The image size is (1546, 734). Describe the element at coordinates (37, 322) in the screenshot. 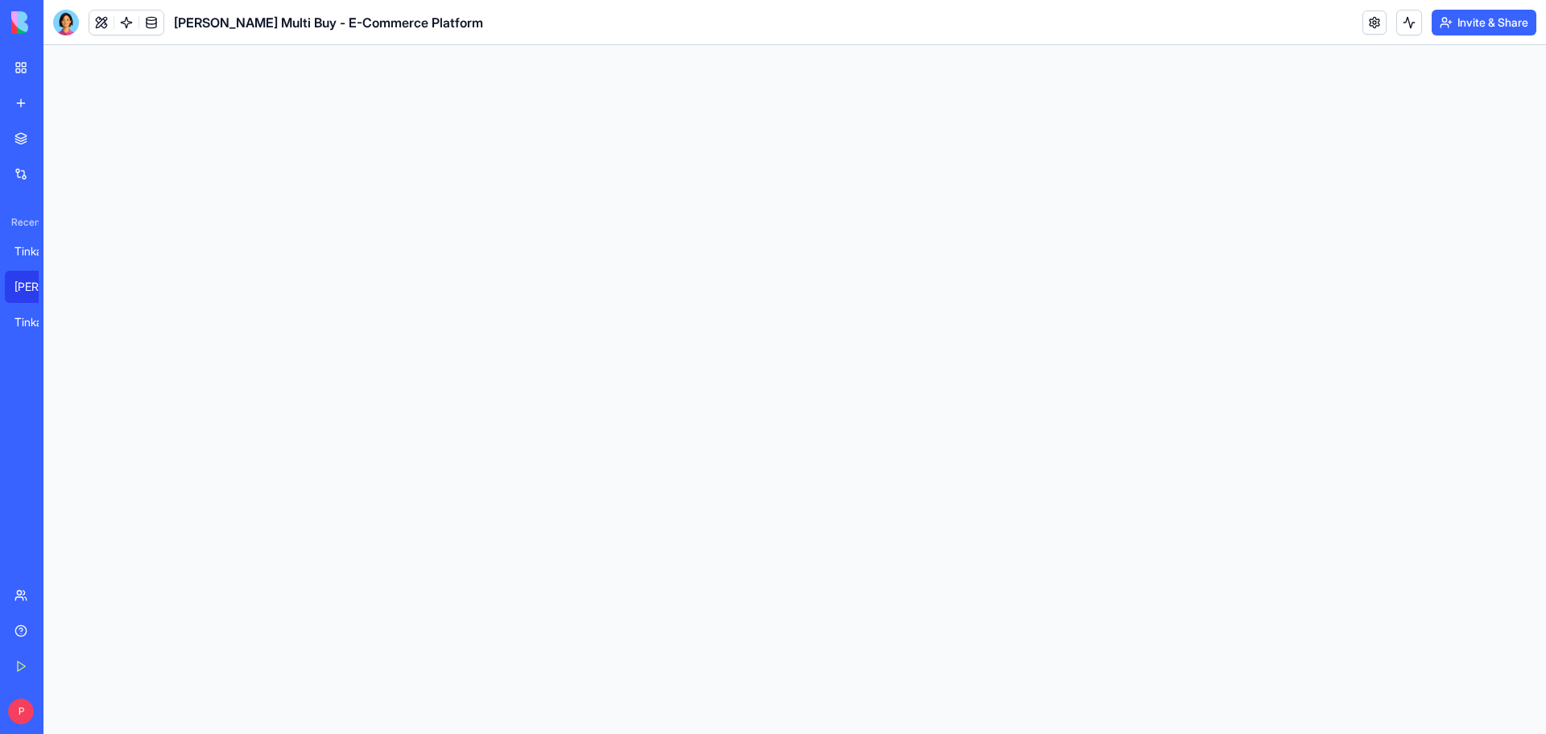

I see `div: Tinkatop Console` at that location.